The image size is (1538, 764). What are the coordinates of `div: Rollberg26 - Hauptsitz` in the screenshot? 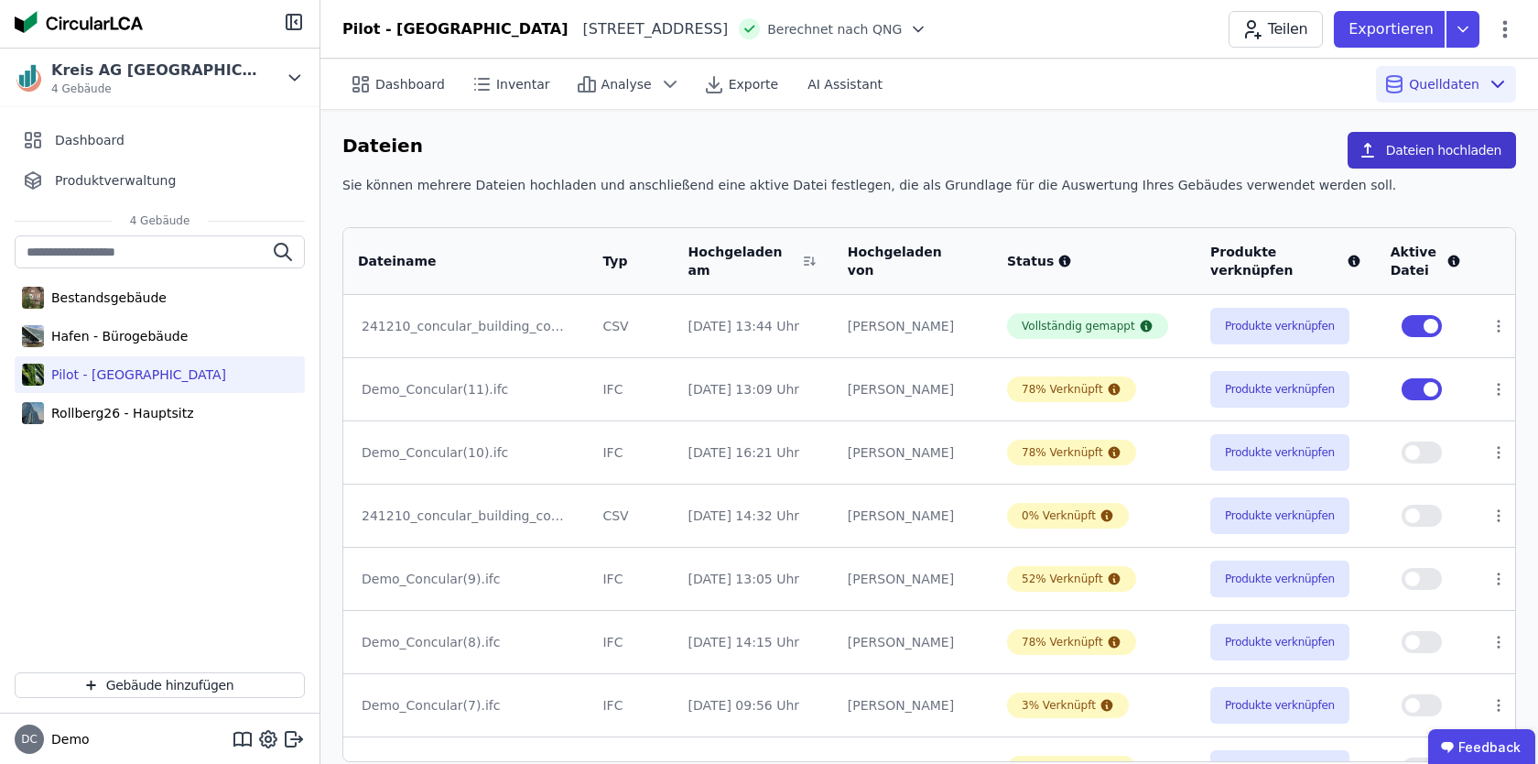 It's located at (118, 413).